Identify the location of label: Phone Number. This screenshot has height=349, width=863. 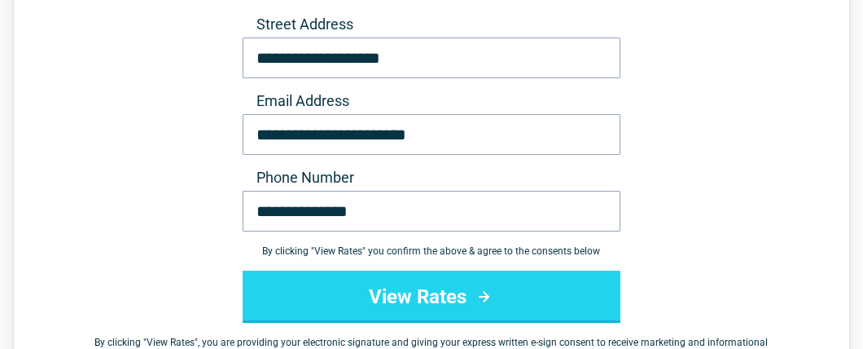
(432, 178).